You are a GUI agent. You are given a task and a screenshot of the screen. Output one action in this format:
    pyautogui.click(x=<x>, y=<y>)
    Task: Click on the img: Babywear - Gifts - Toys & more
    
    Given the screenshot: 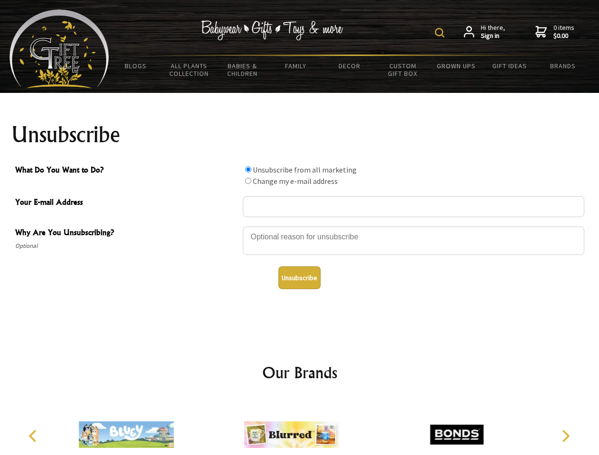 What is the action you would take?
    pyautogui.click(x=272, y=30)
    